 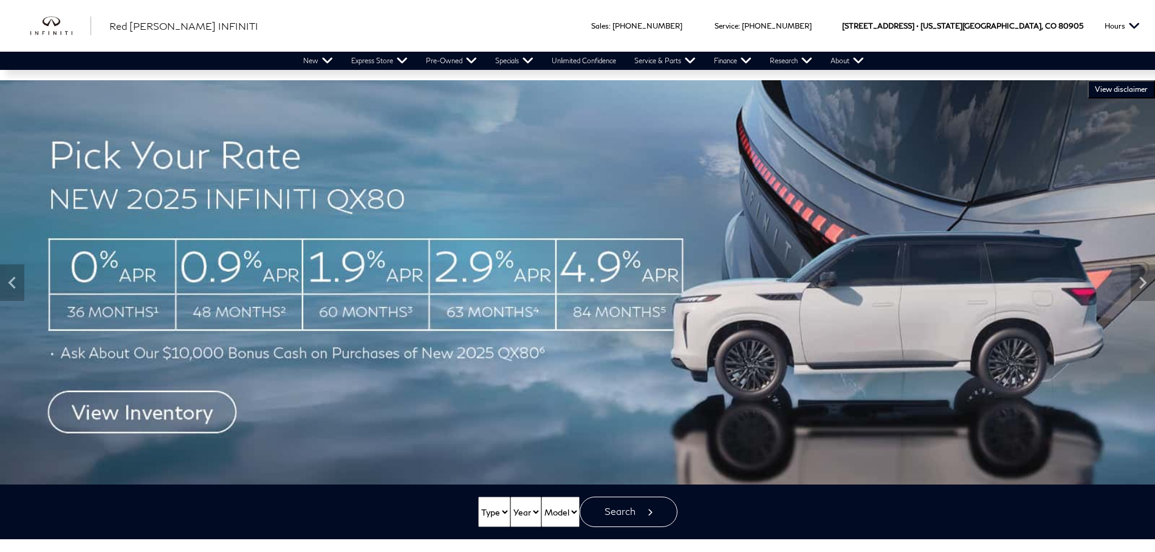 I want to click on select: Vehicle Year, so click(x=526, y=512).